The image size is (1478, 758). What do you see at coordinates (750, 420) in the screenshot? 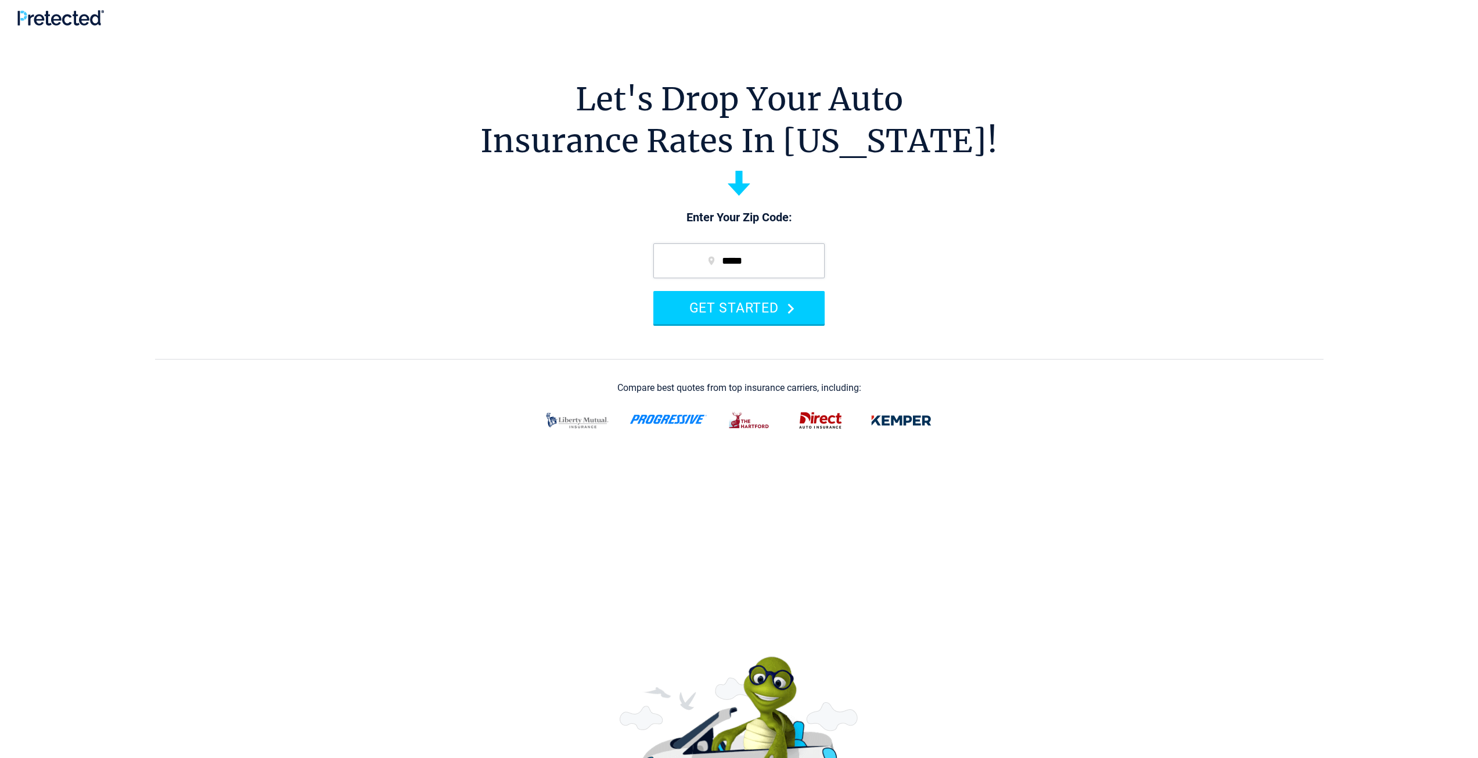
I see `img: thehartford` at bounding box center [750, 420].